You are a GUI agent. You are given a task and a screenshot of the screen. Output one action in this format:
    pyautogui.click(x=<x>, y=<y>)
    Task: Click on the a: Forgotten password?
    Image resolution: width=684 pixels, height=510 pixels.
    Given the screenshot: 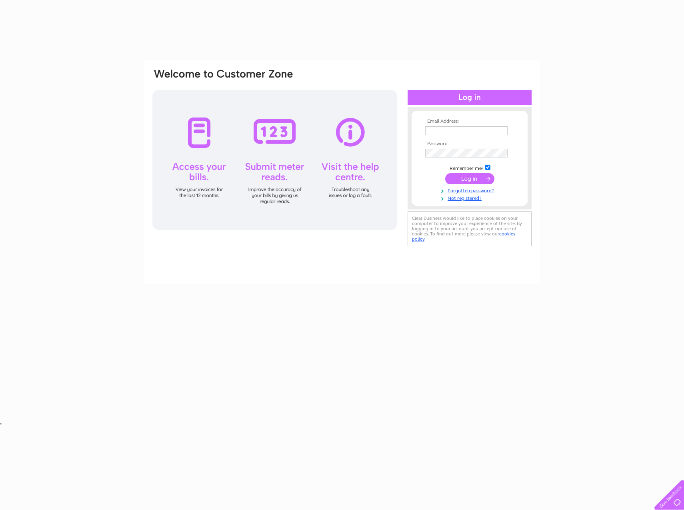 What is the action you would take?
    pyautogui.click(x=470, y=190)
    